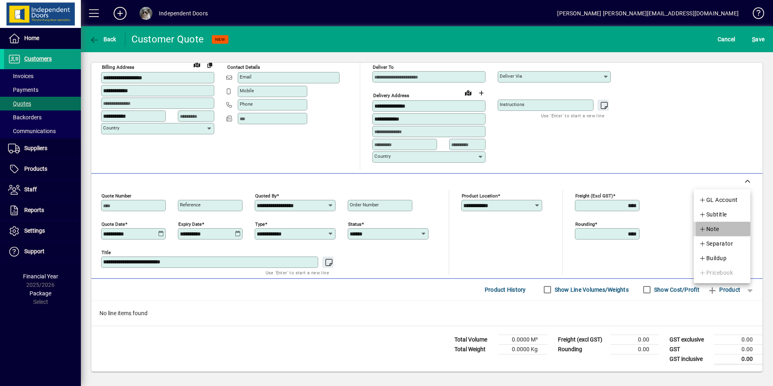 This screenshot has width=773, height=386. I want to click on span: Note, so click(709, 229).